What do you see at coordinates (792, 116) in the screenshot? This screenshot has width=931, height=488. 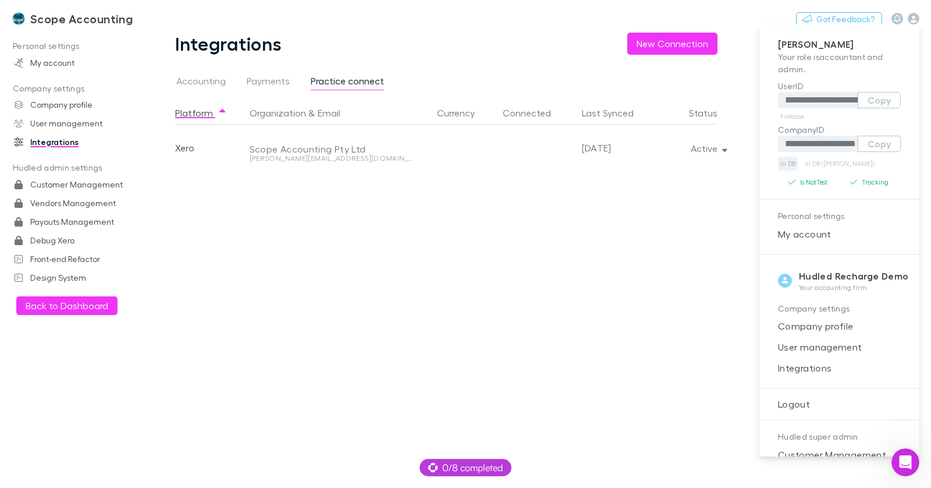 I see `a: Firebase` at bounding box center [792, 116].